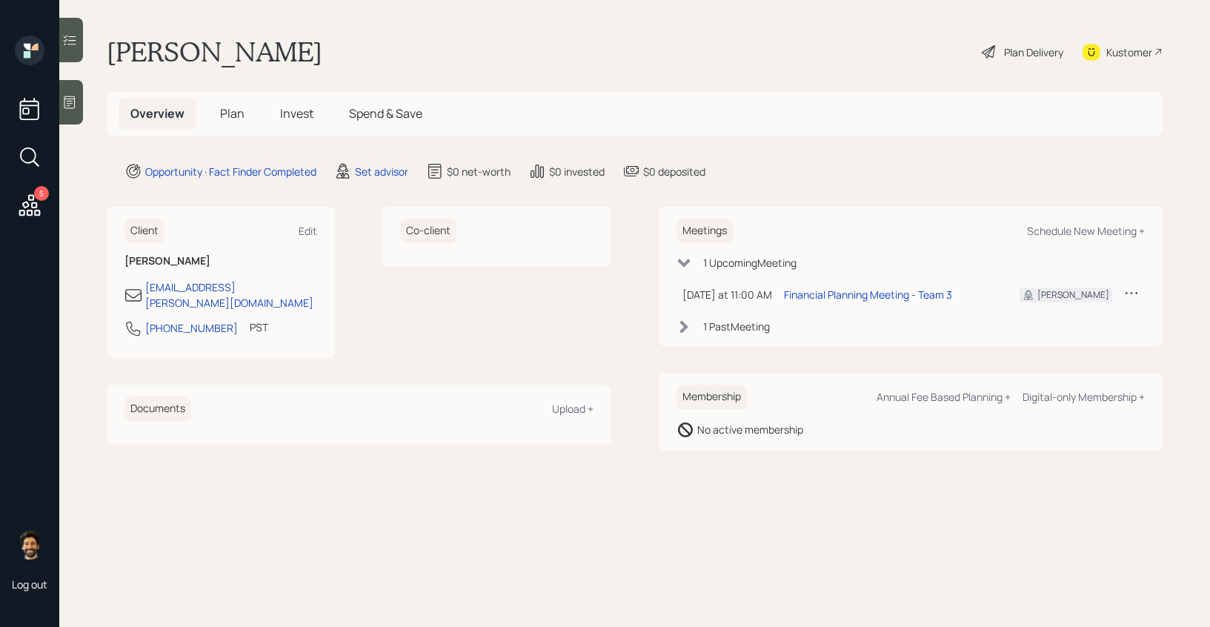  Describe the element at coordinates (750, 429) in the screenshot. I see `div: No active membership` at that location.